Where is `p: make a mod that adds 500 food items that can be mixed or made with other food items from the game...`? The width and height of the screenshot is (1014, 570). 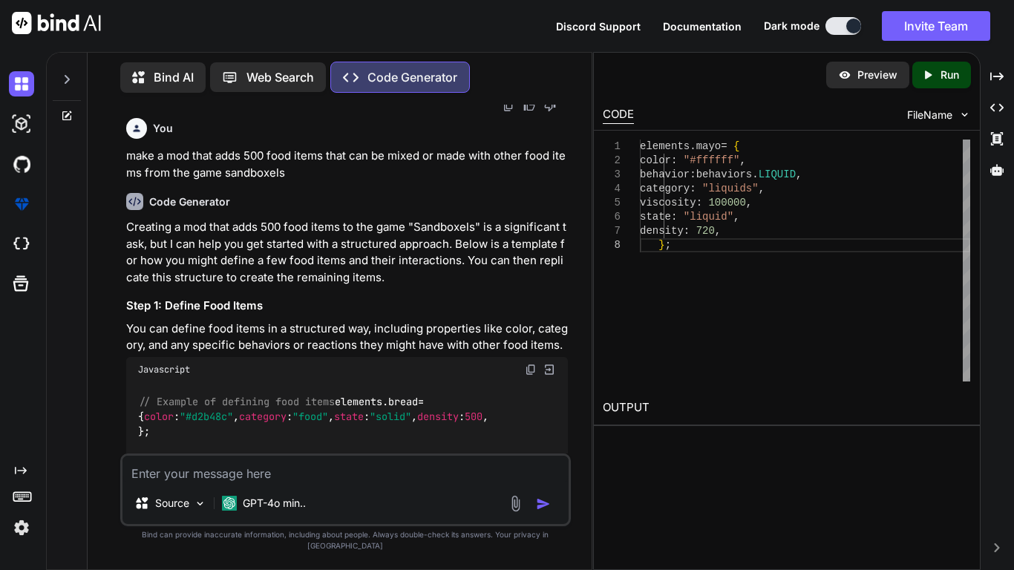 p: make a mod that adds 500 food items that can be mixed or made with other food items from the game... is located at coordinates (347, 164).